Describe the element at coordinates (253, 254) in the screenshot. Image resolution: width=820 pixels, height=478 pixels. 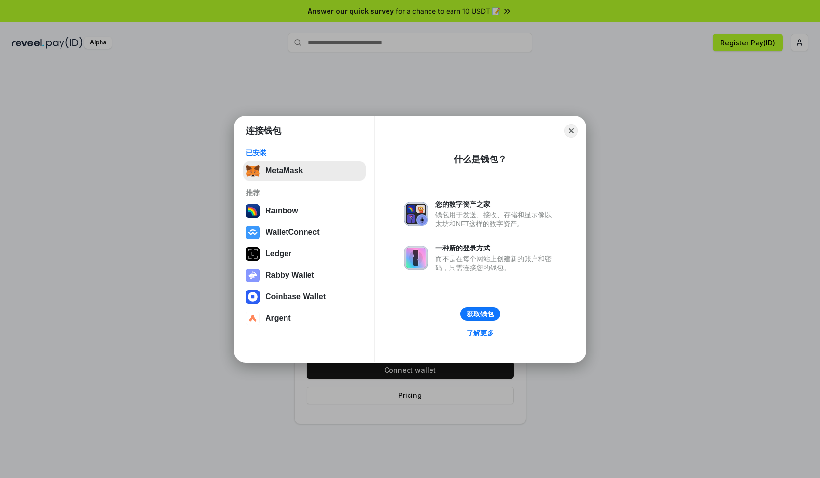
I see `img: svg+xml,%3Csvg%20xmlns%3D%22http%3A%2F%2Fwww.w3.org%2F2000%2Fsvg%22%20width%3D%2228%22%20height%3...` at that location.